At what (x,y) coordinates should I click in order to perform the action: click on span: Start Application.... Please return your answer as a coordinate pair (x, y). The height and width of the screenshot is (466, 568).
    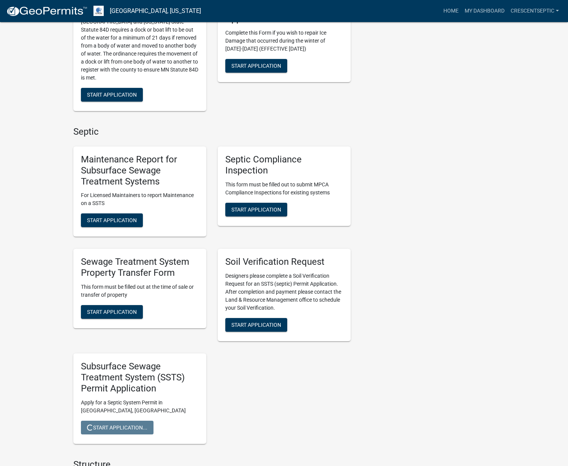
    Looking at the image, I should click on (117, 427).